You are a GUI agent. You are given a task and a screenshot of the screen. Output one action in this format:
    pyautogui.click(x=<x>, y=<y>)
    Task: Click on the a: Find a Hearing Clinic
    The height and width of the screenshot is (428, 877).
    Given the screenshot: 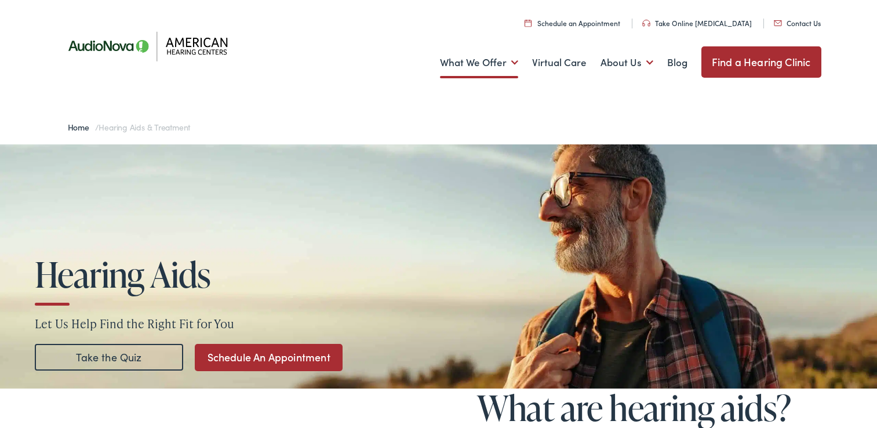 What is the action you would take?
    pyautogui.click(x=761, y=62)
    